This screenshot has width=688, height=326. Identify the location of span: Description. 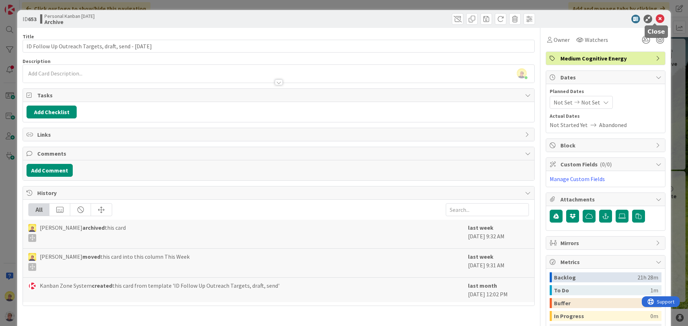
(37, 61).